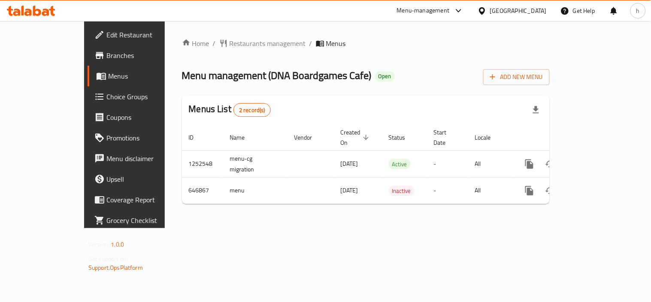 Image resolution: width=651 pixels, height=302 pixels. I want to click on a: Home, so click(196, 43).